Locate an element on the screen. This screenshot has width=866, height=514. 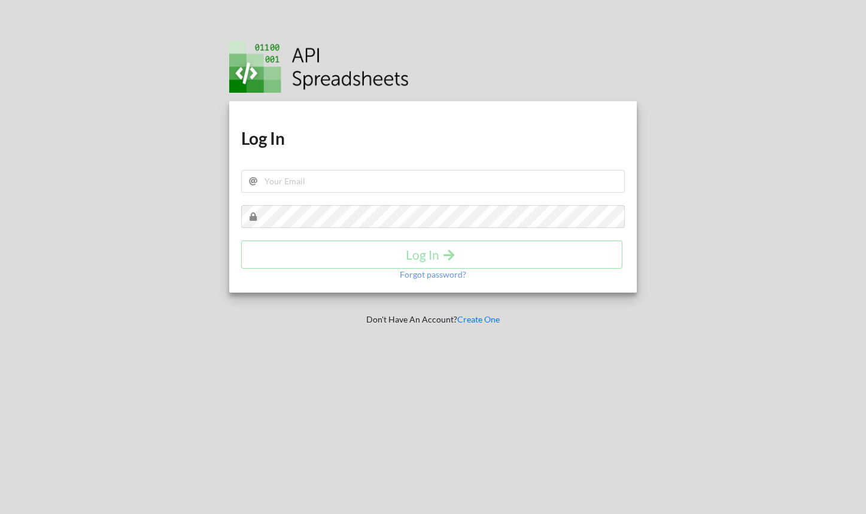
input: Your Email is located at coordinates (432, 181).